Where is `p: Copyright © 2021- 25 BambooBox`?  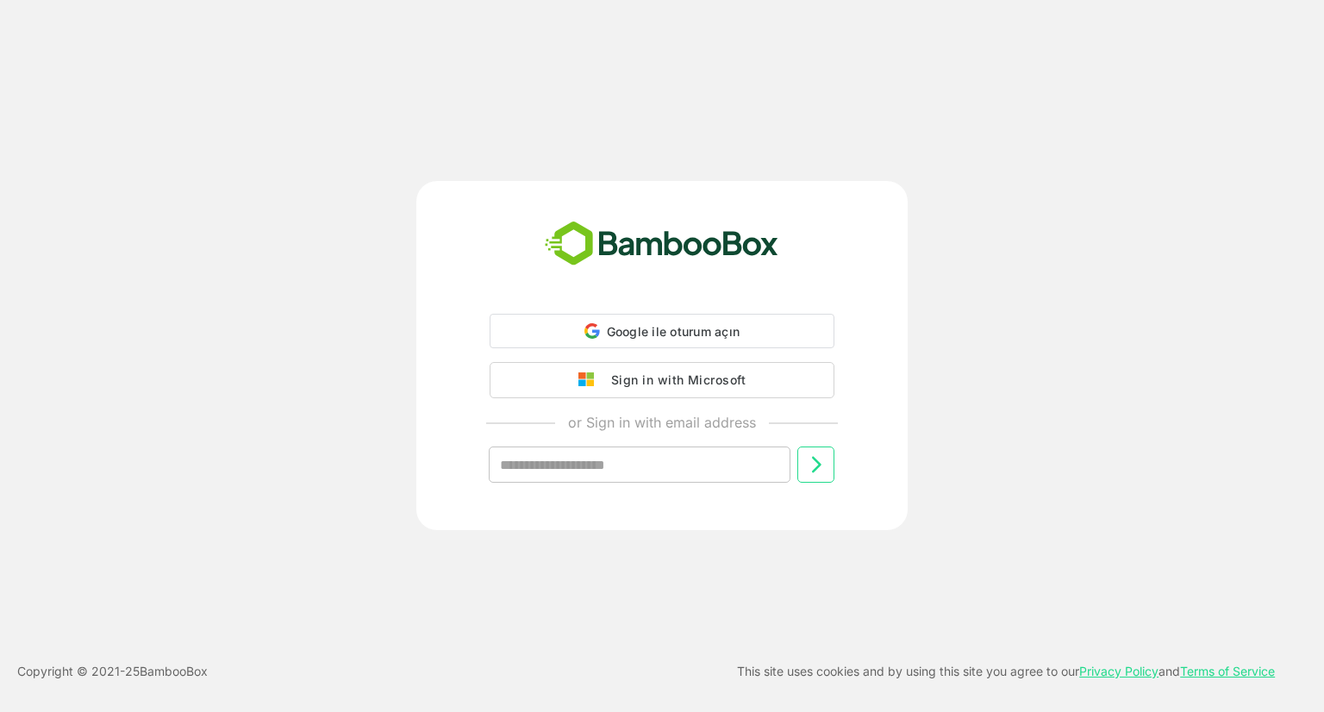
p: Copyright © 2021- 25 BambooBox is located at coordinates (112, 672).